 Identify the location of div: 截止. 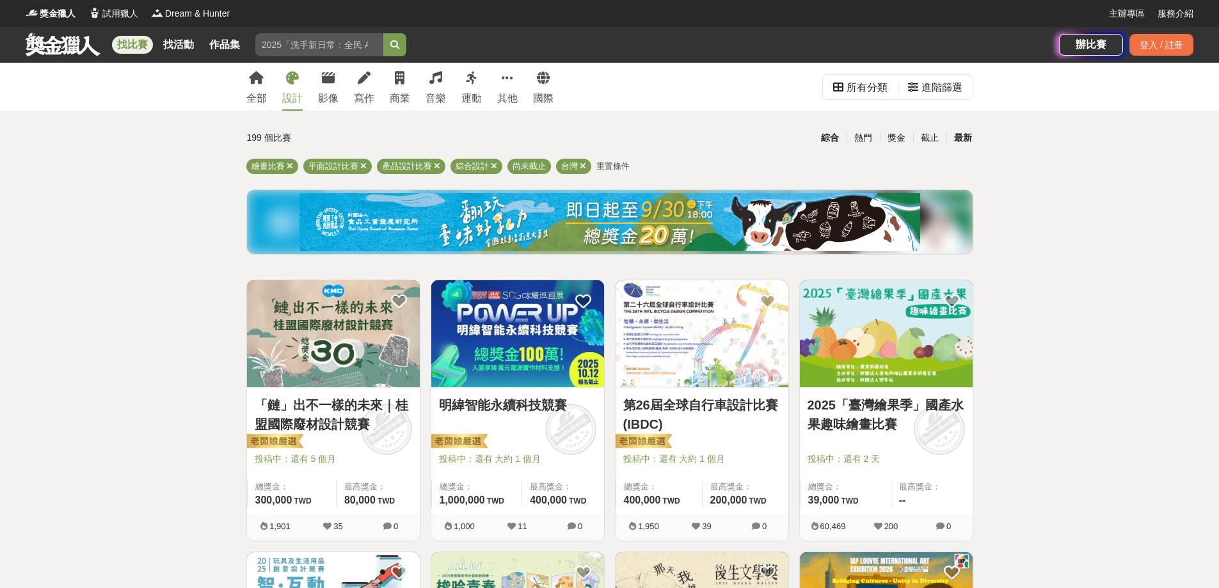
(930, 138).